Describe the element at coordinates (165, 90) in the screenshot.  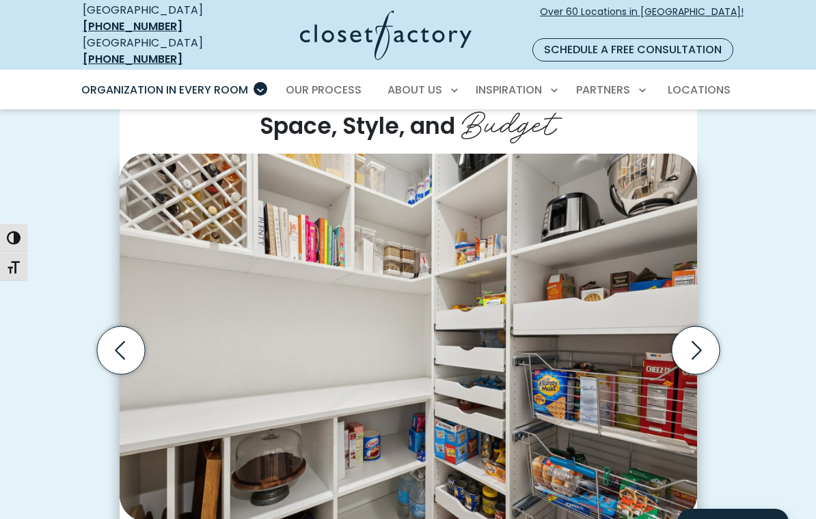
I see `span: Organization in Every Room` at that location.